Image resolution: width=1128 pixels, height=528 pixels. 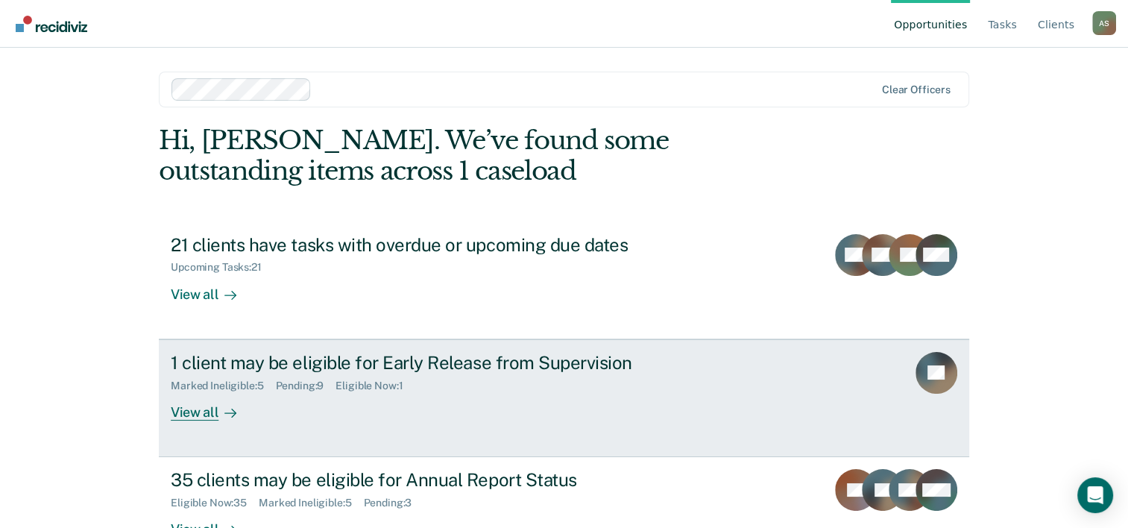 What do you see at coordinates (51, 24) in the screenshot?
I see `img: Recidiviz` at bounding box center [51, 24].